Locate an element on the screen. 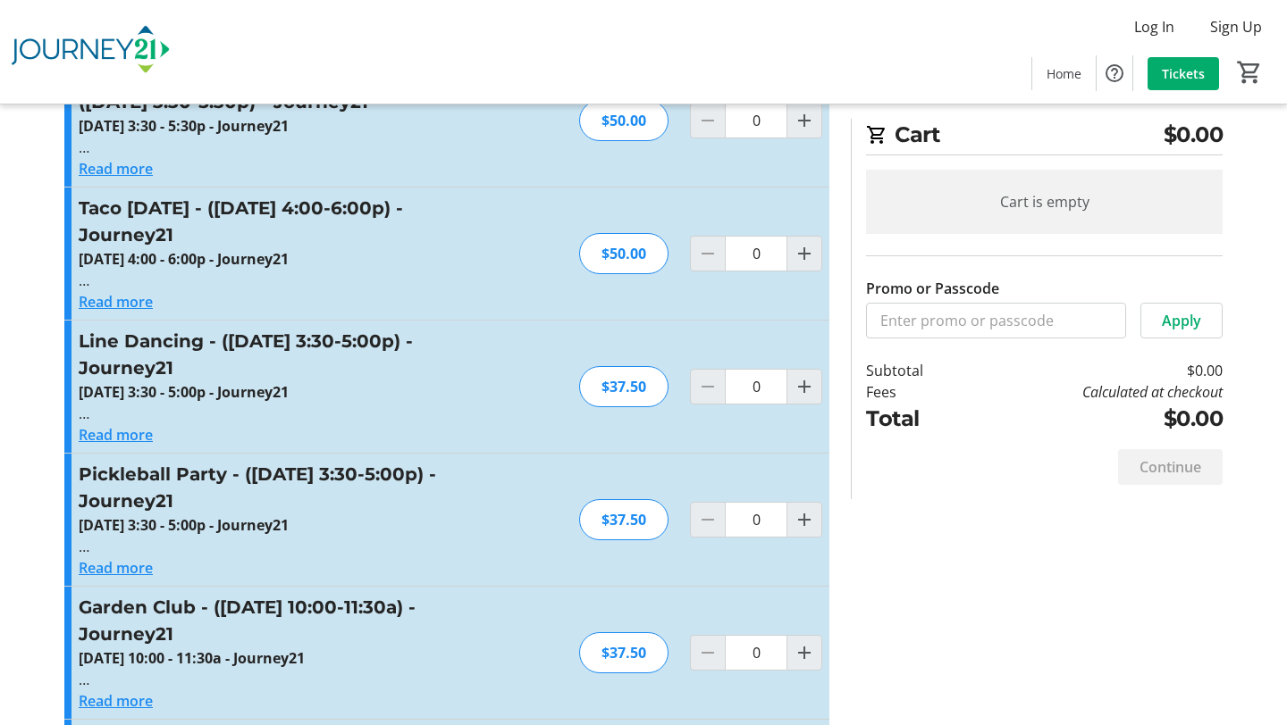 This screenshot has width=1287, height=725. button: Apply is located at coordinates (1181, 321).